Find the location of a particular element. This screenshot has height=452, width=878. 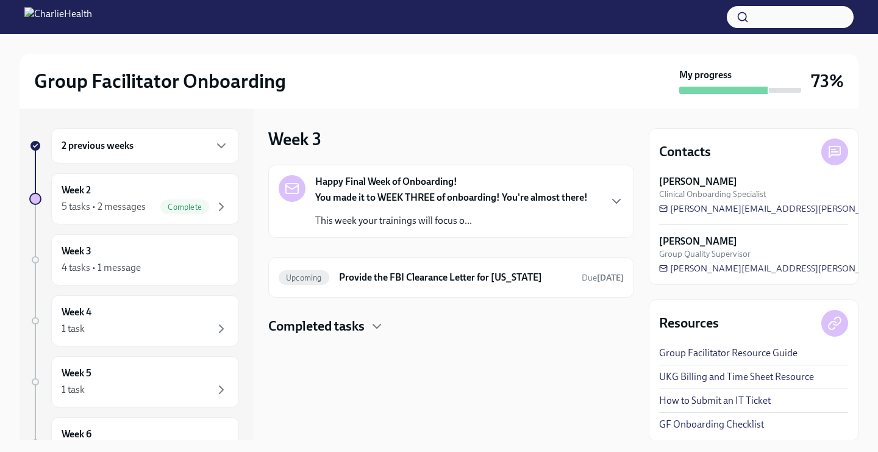

strong: You made it to WEEK THREE of onboarding! You're almost there! is located at coordinates (451, 197).